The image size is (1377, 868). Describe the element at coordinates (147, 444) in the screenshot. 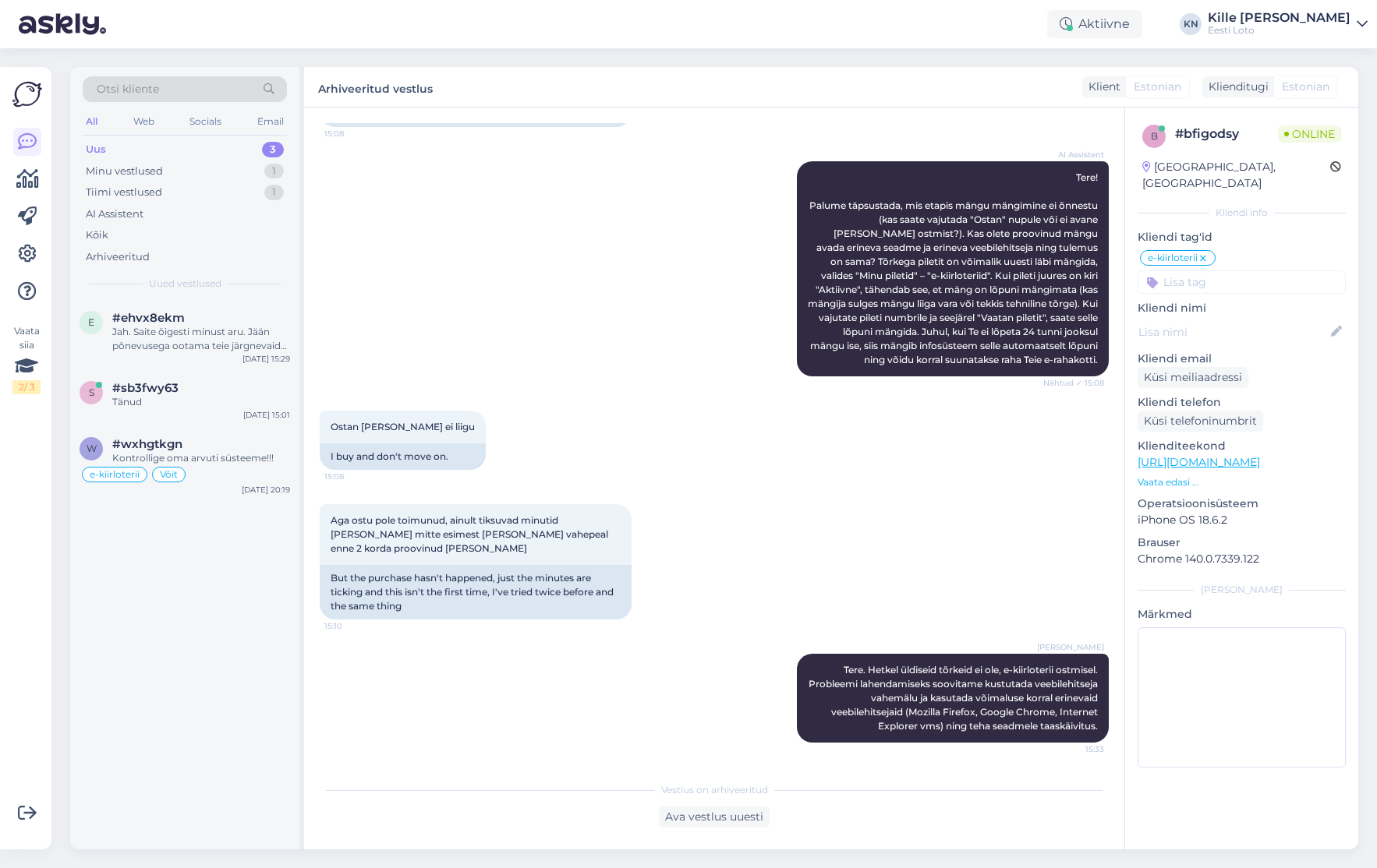

I see `span: #wxhgtkgn` at that location.